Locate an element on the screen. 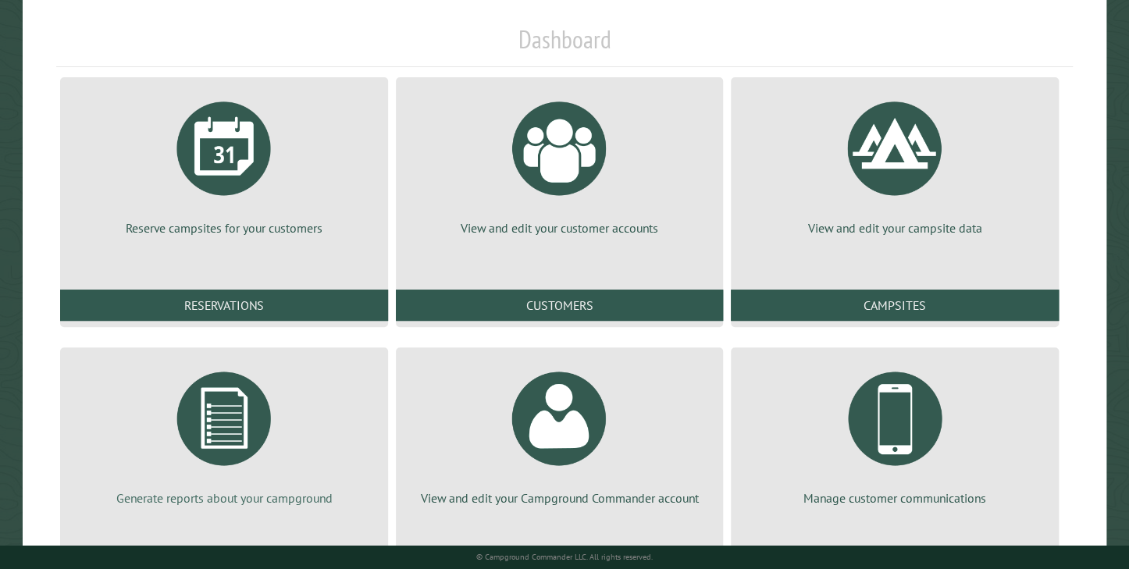 This screenshot has width=1129, height=569. a: View and edit your customer accounts is located at coordinates (559, 163).